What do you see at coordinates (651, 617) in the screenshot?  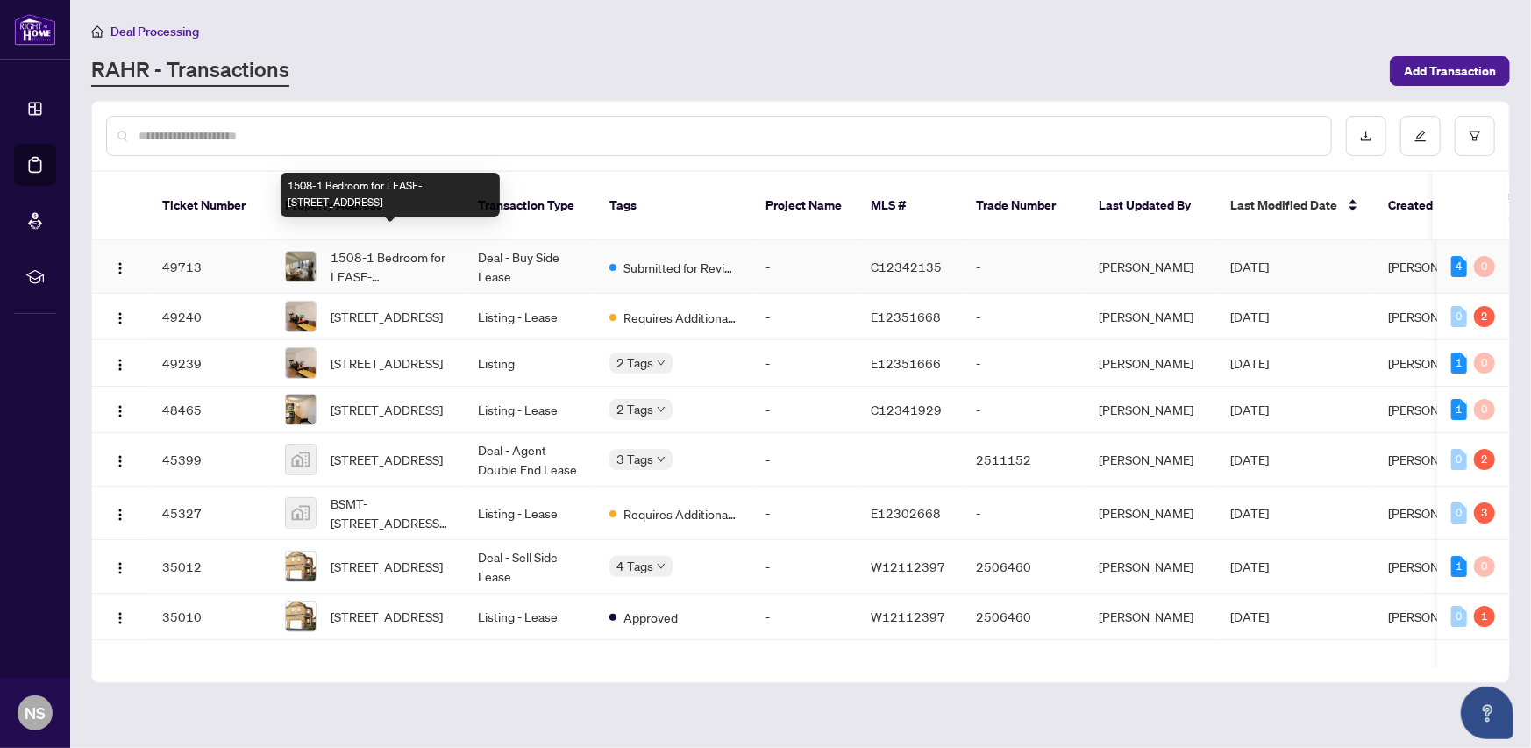 I see `span: Approved` at bounding box center [651, 617].